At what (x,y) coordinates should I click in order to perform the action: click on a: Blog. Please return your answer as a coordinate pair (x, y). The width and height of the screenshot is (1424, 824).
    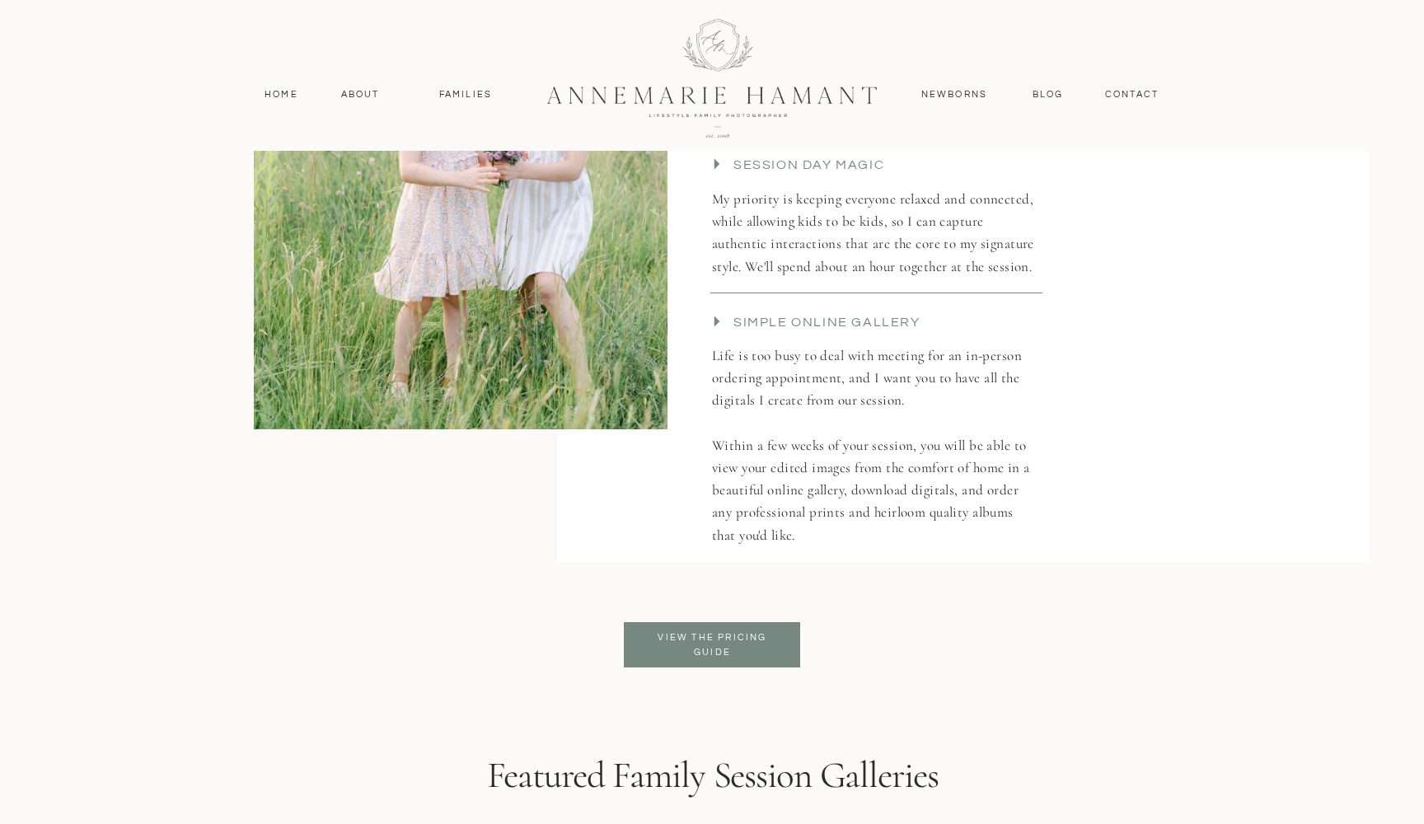
    Looking at the image, I should click on (1047, 95).